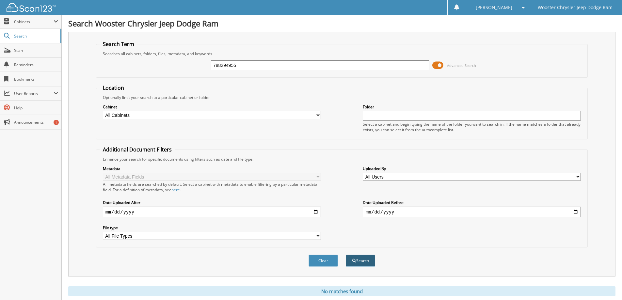 This screenshot has width=622, height=300. What do you see at coordinates (31, 7) in the screenshot?
I see `img: scan123-logo-white.svg` at bounding box center [31, 7].